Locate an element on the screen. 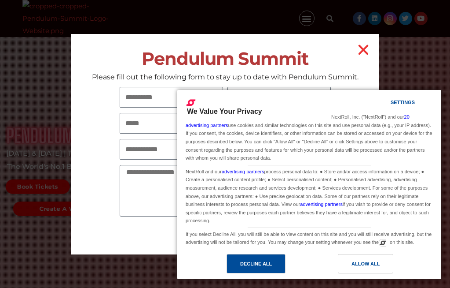  a: Close is located at coordinates (364, 50).